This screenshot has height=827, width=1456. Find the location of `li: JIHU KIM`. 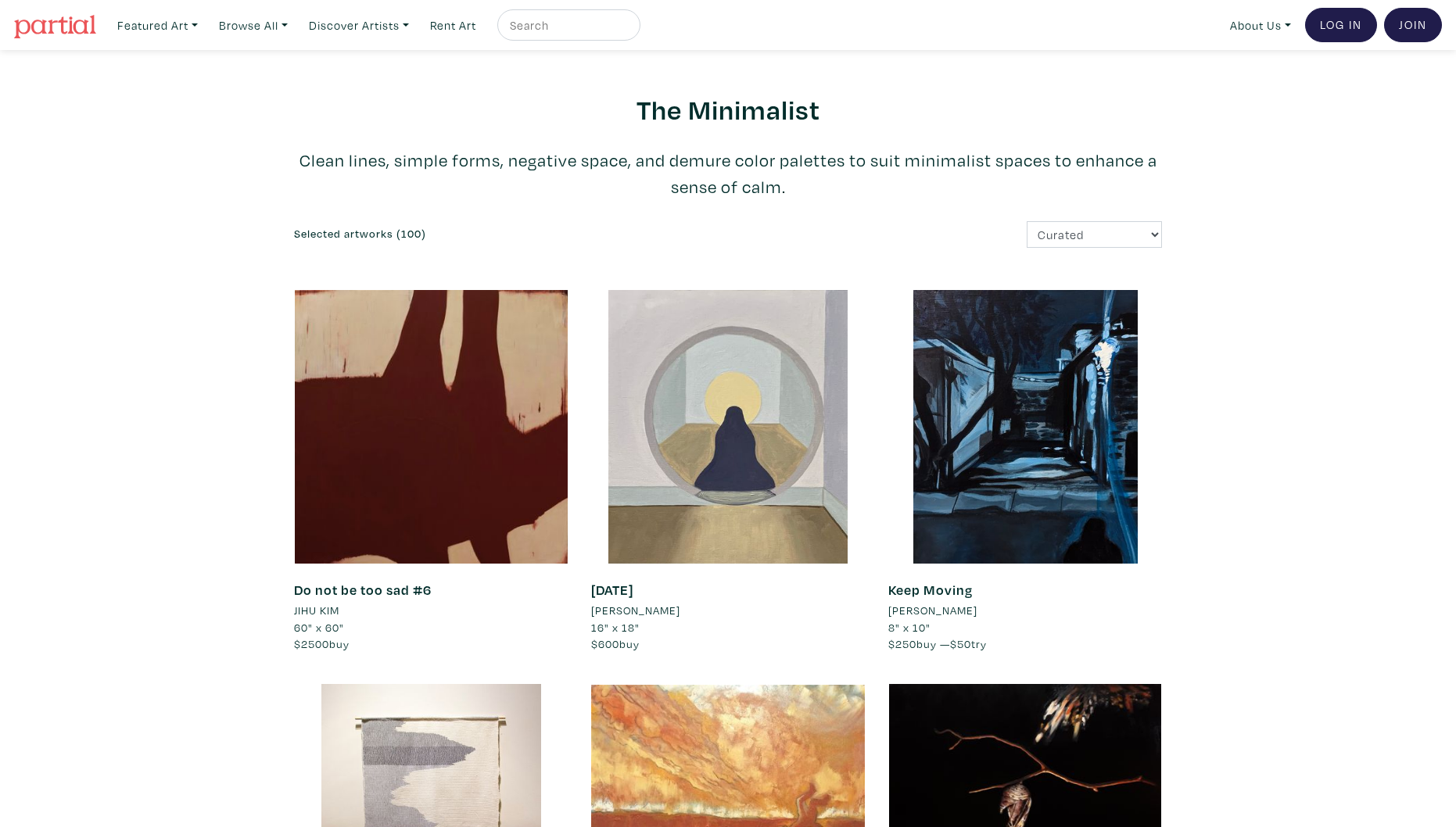

li: JIHU KIM is located at coordinates (316, 611).